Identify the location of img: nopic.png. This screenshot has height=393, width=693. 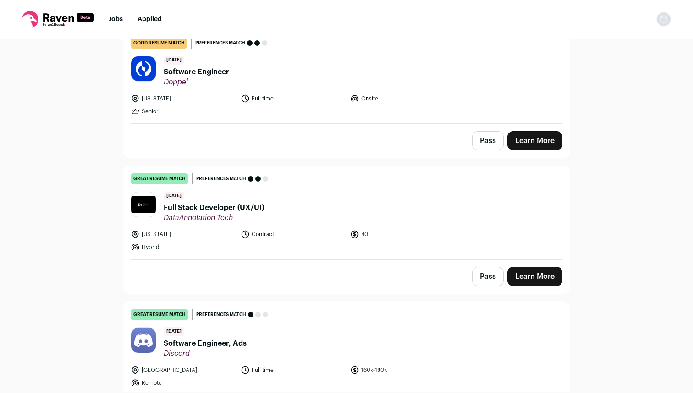
(664, 19).